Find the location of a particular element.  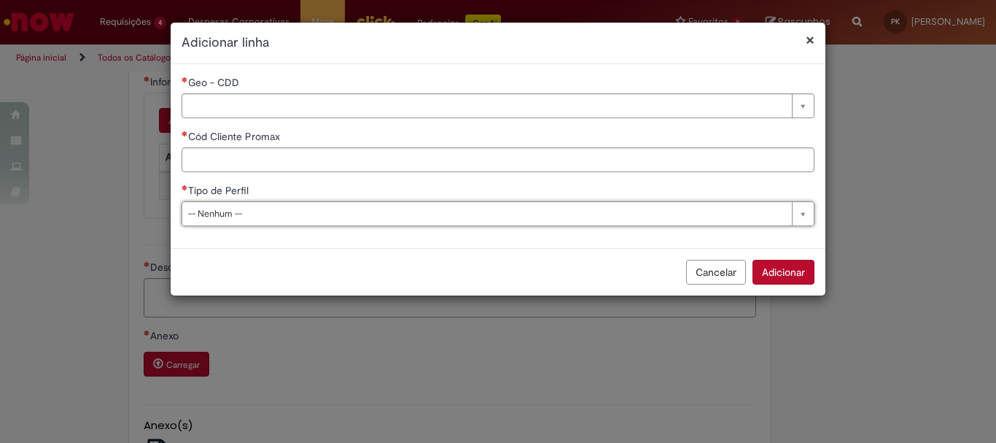

span: Necessários - Geo - CDD is located at coordinates (215, 82).